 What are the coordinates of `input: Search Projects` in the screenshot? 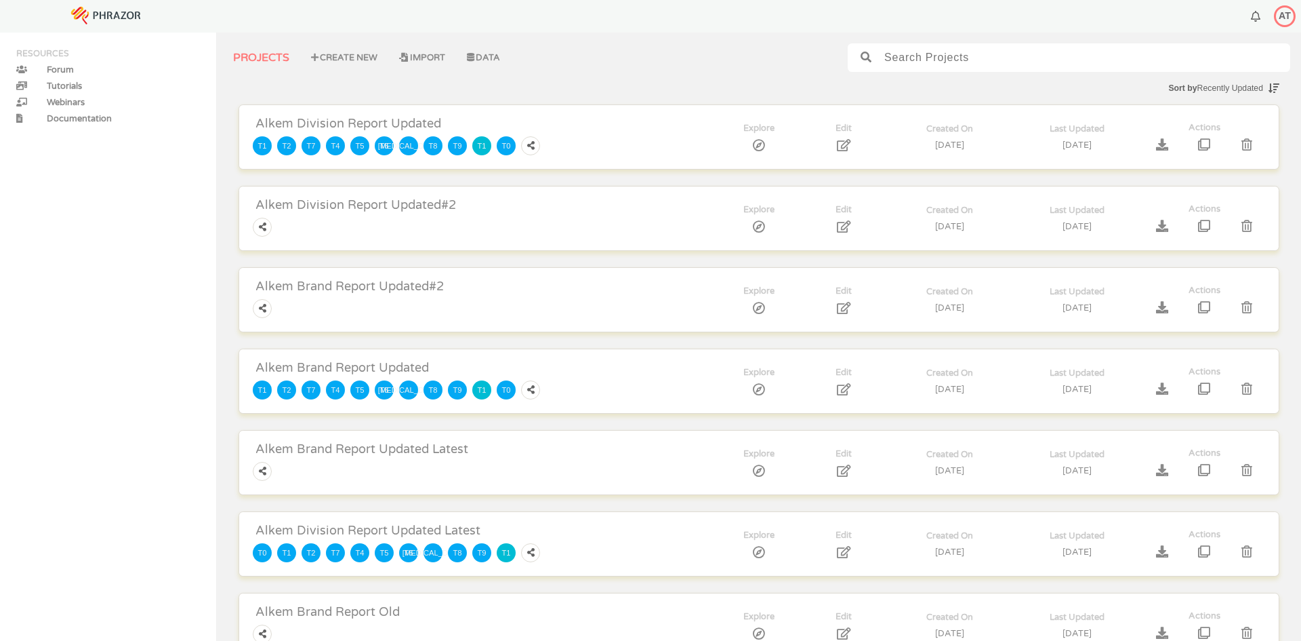 It's located at (1077, 58).